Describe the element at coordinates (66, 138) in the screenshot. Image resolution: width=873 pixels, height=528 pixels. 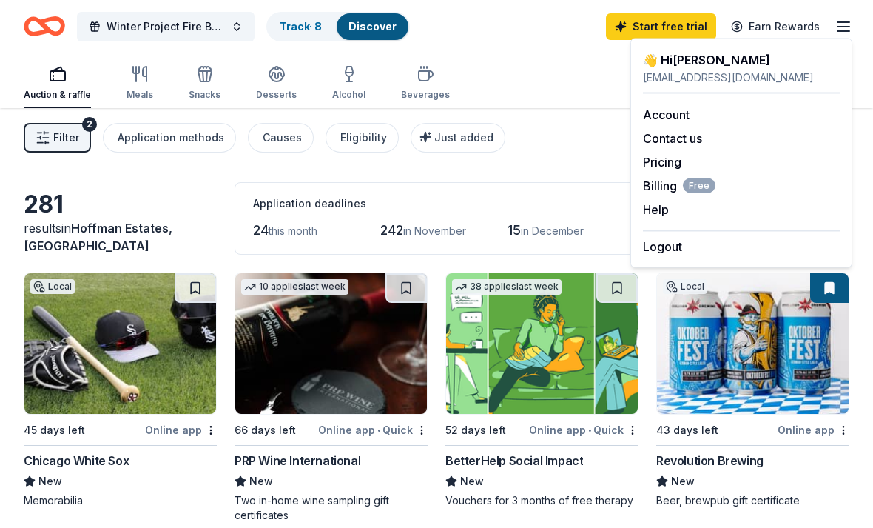
I see `span: Filter` at that location.